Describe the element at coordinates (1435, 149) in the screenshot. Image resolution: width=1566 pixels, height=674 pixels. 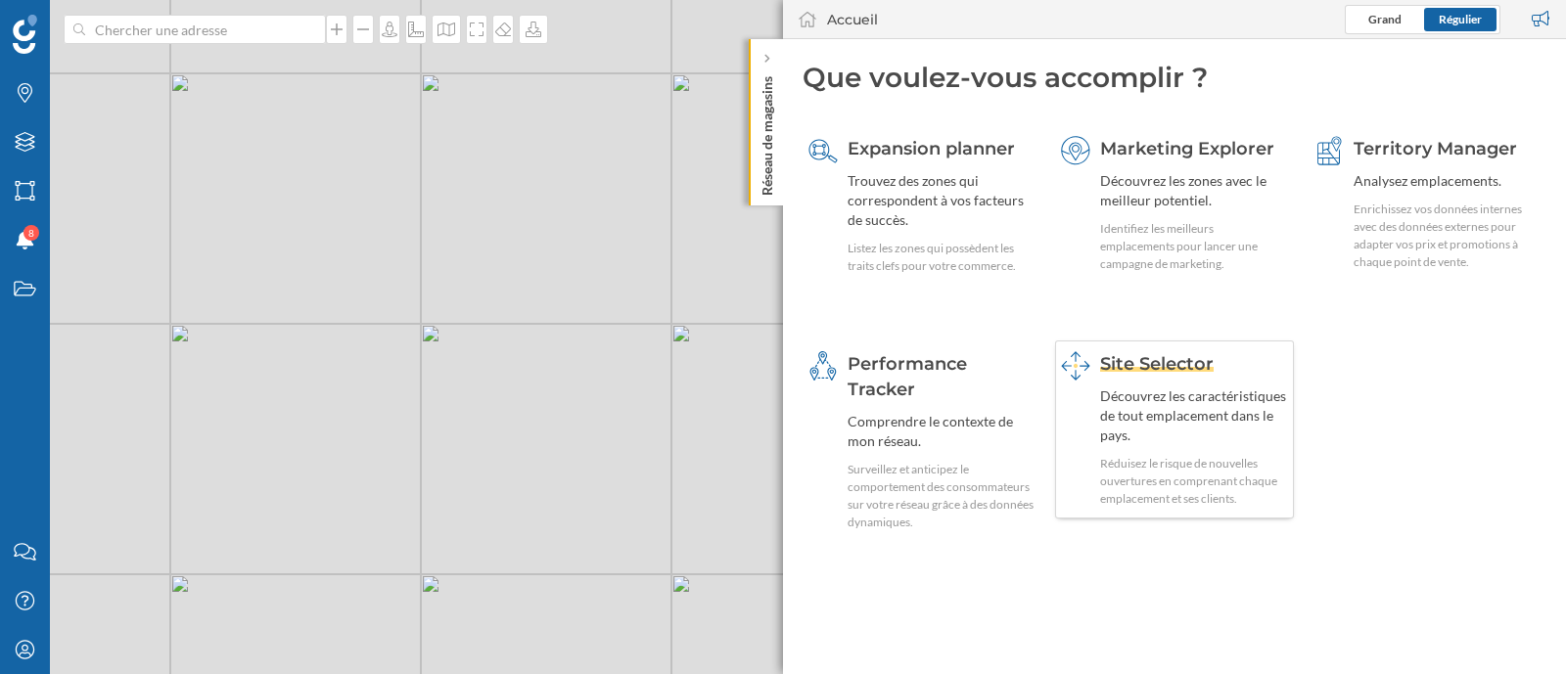
I see `span: Territory Manager` at that location.